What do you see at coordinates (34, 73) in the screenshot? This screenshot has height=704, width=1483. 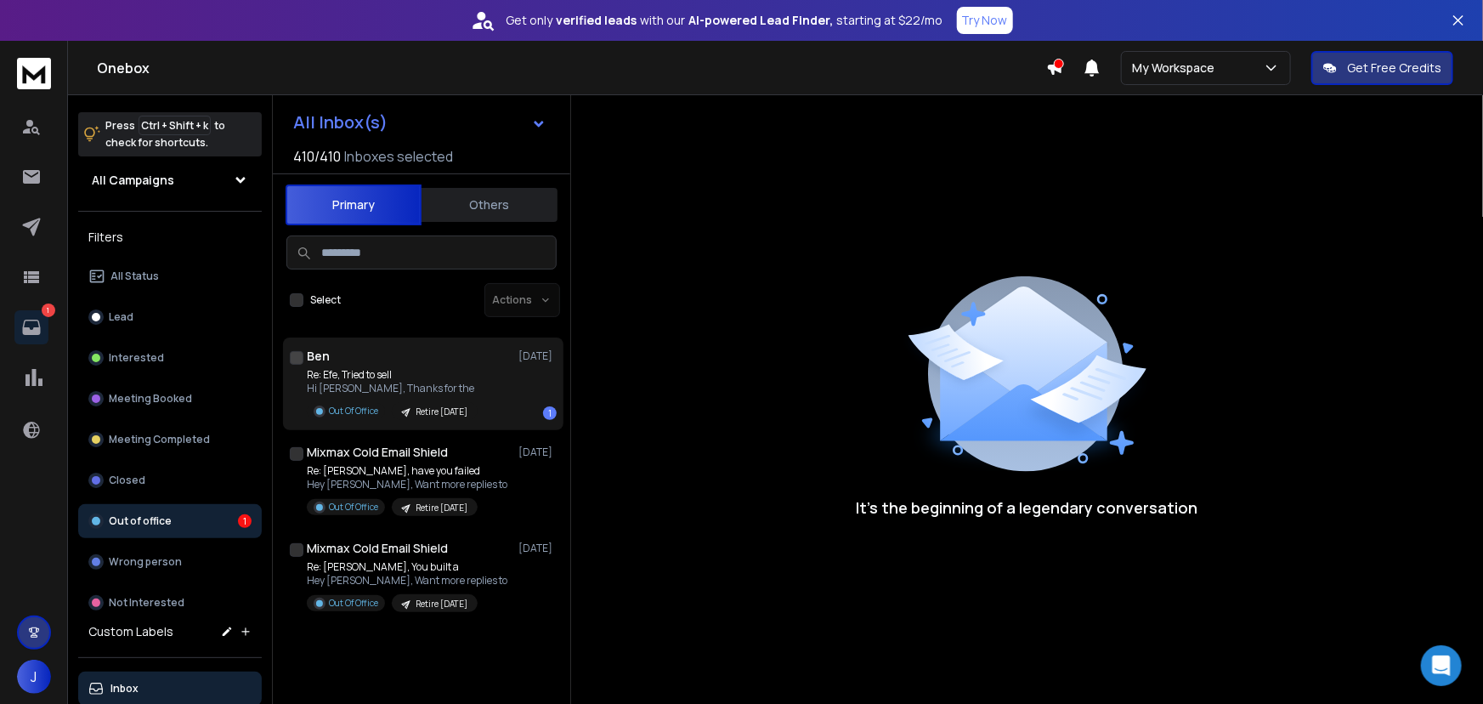 I see `img: logo` at bounding box center [34, 73].